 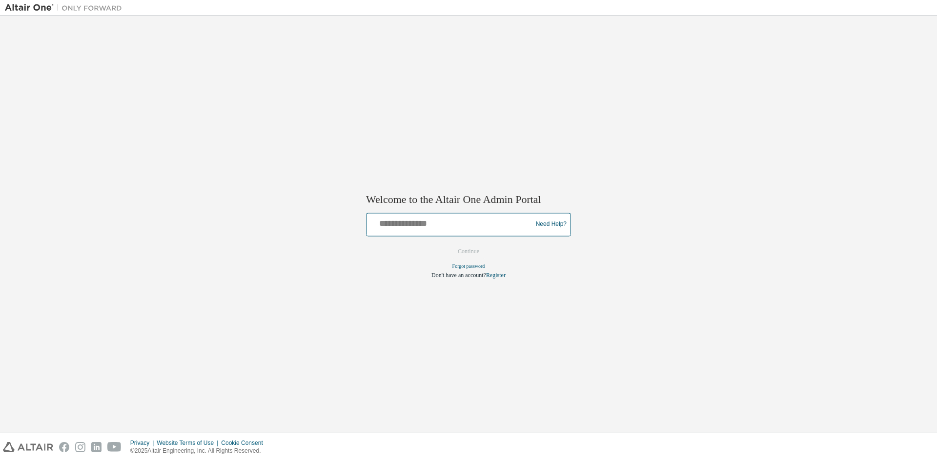 What do you see at coordinates (200, 451) in the screenshot?
I see `p: © 2025 Altair Engineering, Inc. All Rights Reserved.` at bounding box center [200, 451].